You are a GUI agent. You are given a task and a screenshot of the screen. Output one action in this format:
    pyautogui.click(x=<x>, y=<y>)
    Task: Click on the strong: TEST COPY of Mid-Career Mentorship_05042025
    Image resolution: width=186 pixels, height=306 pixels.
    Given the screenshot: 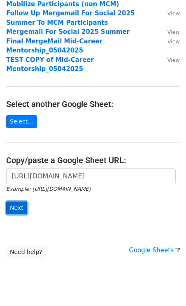 What is the action you would take?
    pyautogui.click(x=50, y=64)
    